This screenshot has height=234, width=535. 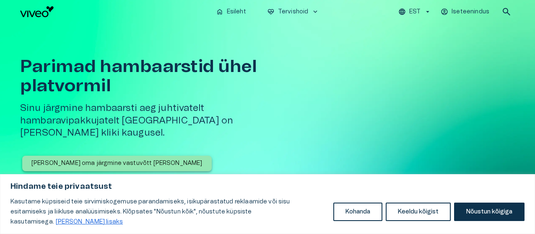 What do you see at coordinates (169, 212) in the screenshot?
I see `p: Kasutame küpsiseid teie sirvimiskogemuse parandamiseks, isikupärastatud reklaamide või sisu esita...` at bounding box center [169, 212].